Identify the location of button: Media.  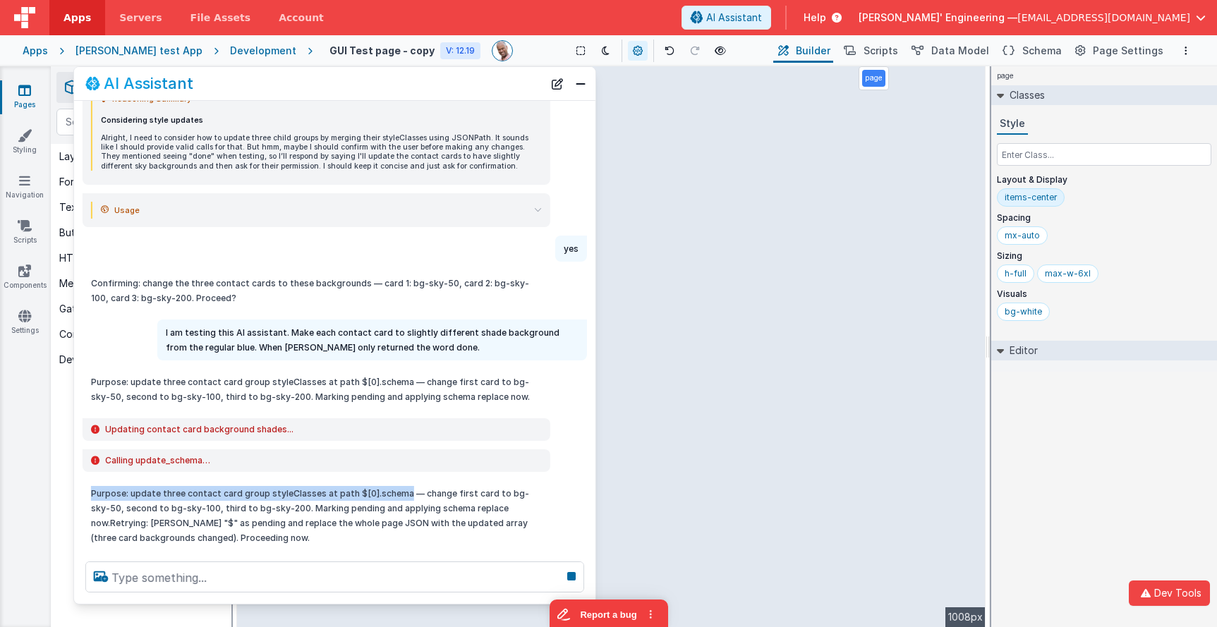
(141, 284).